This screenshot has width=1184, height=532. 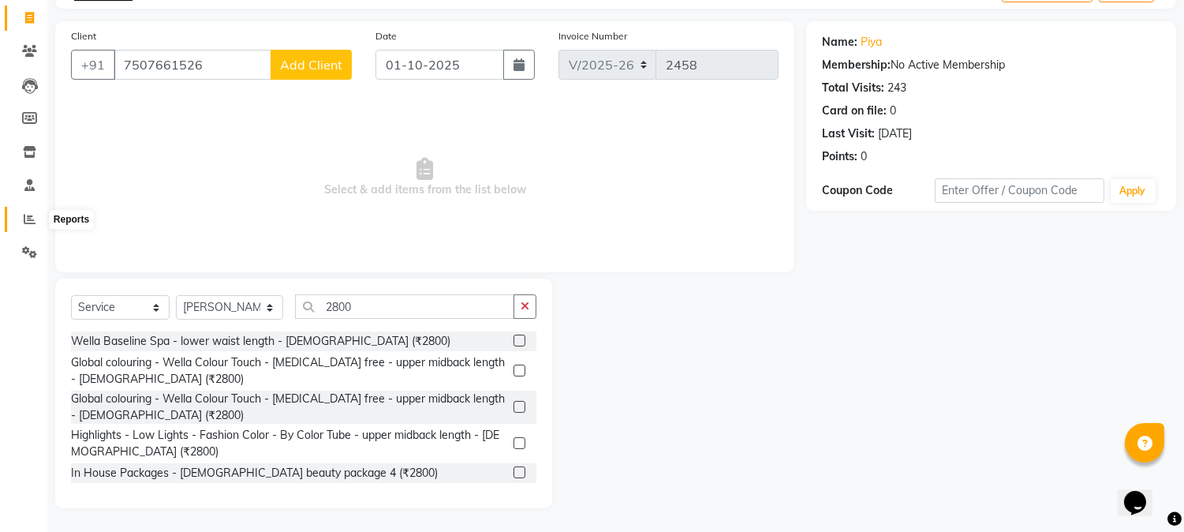 What do you see at coordinates (853, 88) in the screenshot?
I see `div: Total Visits:` at bounding box center [853, 88].